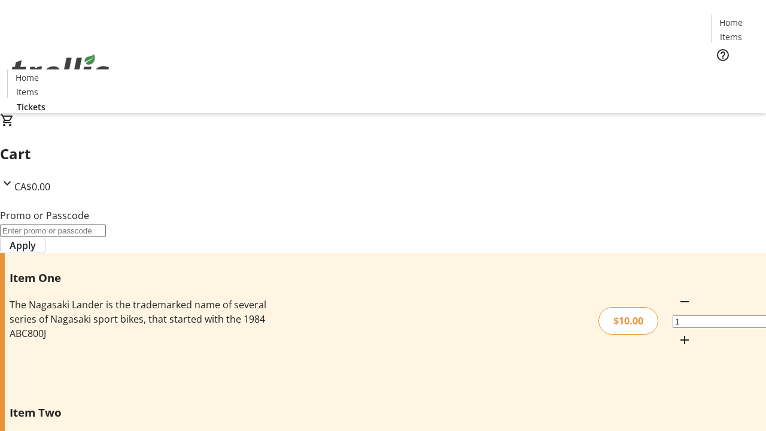  Describe the element at coordinates (32, 187) in the screenshot. I see `span: CA$0.00` at that location.